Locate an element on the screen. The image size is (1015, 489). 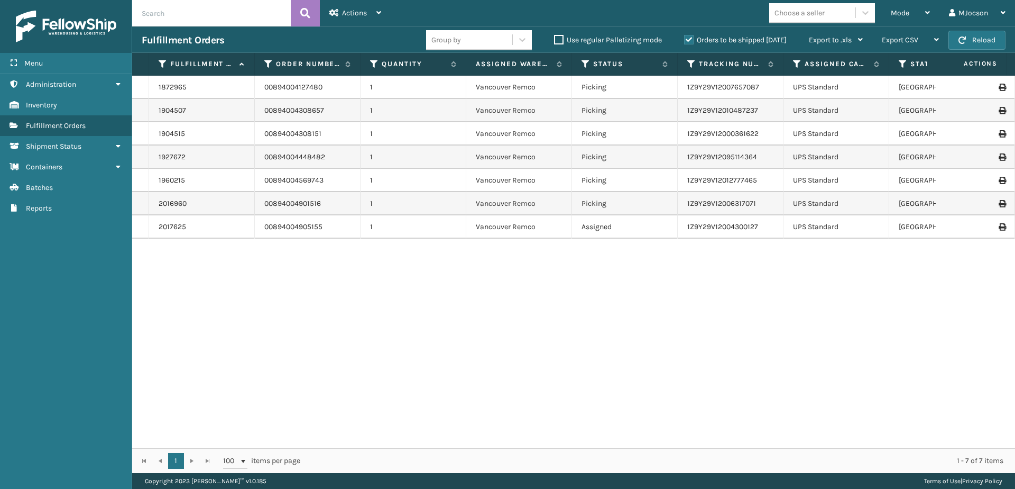
span: Containers is located at coordinates (44, 167).